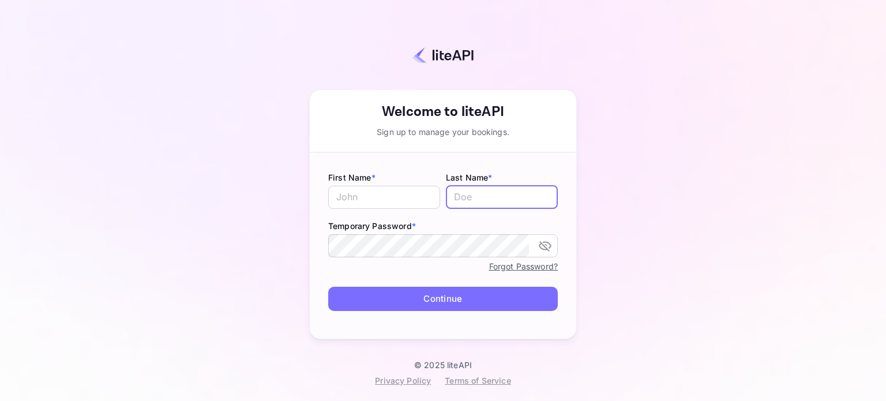 This screenshot has width=886, height=401. What do you see at coordinates (478, 380) in the screenshot?
I see `div: Terms of Service` at bounding box center [478, 380].